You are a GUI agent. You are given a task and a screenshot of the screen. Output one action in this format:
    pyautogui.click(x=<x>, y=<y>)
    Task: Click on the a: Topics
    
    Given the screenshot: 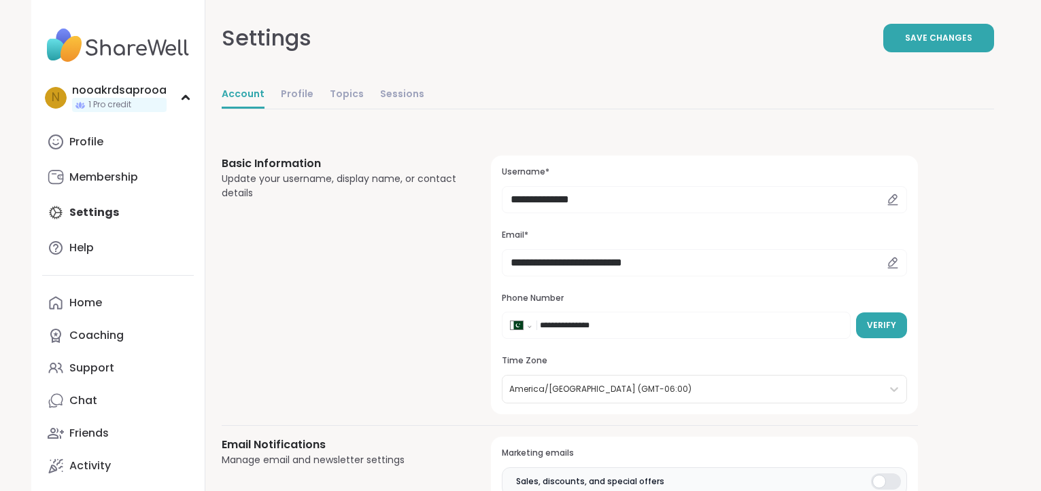 What is the action you would take?
    pyautogui.click(x=347, y=95)
    